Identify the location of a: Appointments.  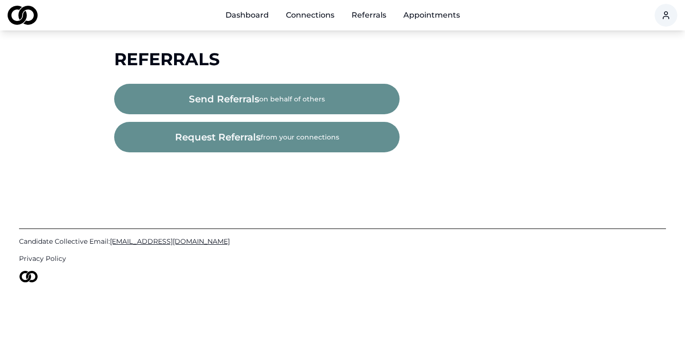
(431, 15).